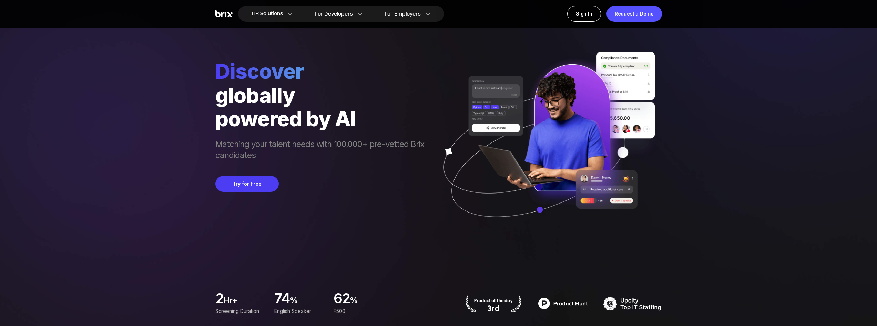 This screenshot has width=877, height=326. I want to click on img: TOP IT STAFFING, so click(633, 303).